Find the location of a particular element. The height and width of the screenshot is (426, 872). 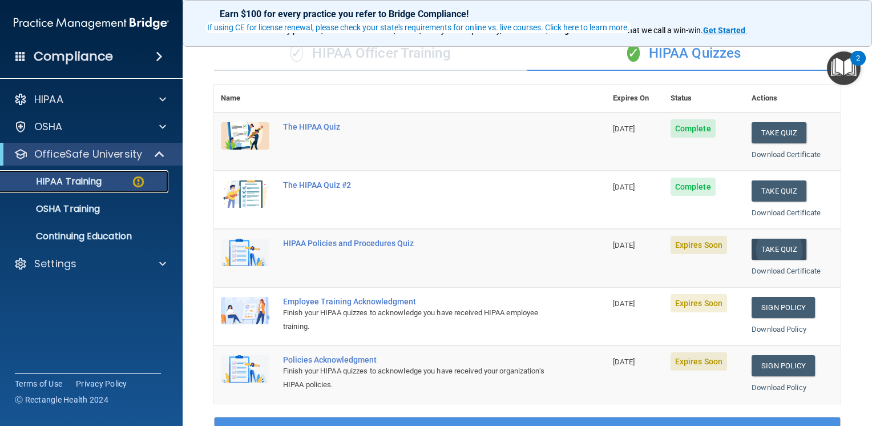

div: The HIPAA Quiz #2 is located at coordinates (416, 185).